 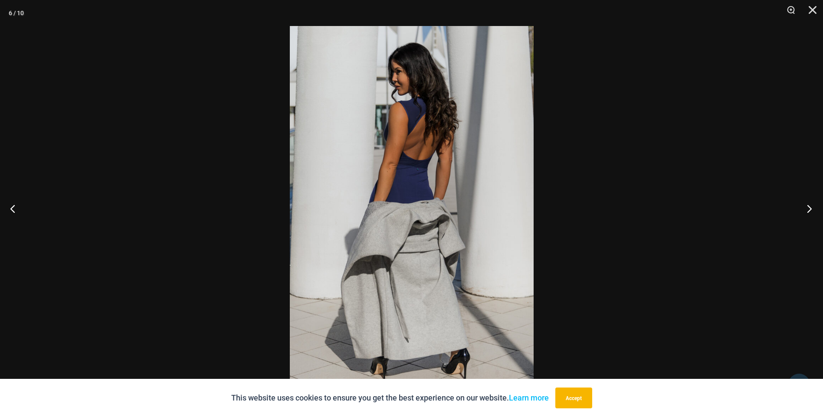 I want to click on a: Learn more, so click(x=529, y=398).